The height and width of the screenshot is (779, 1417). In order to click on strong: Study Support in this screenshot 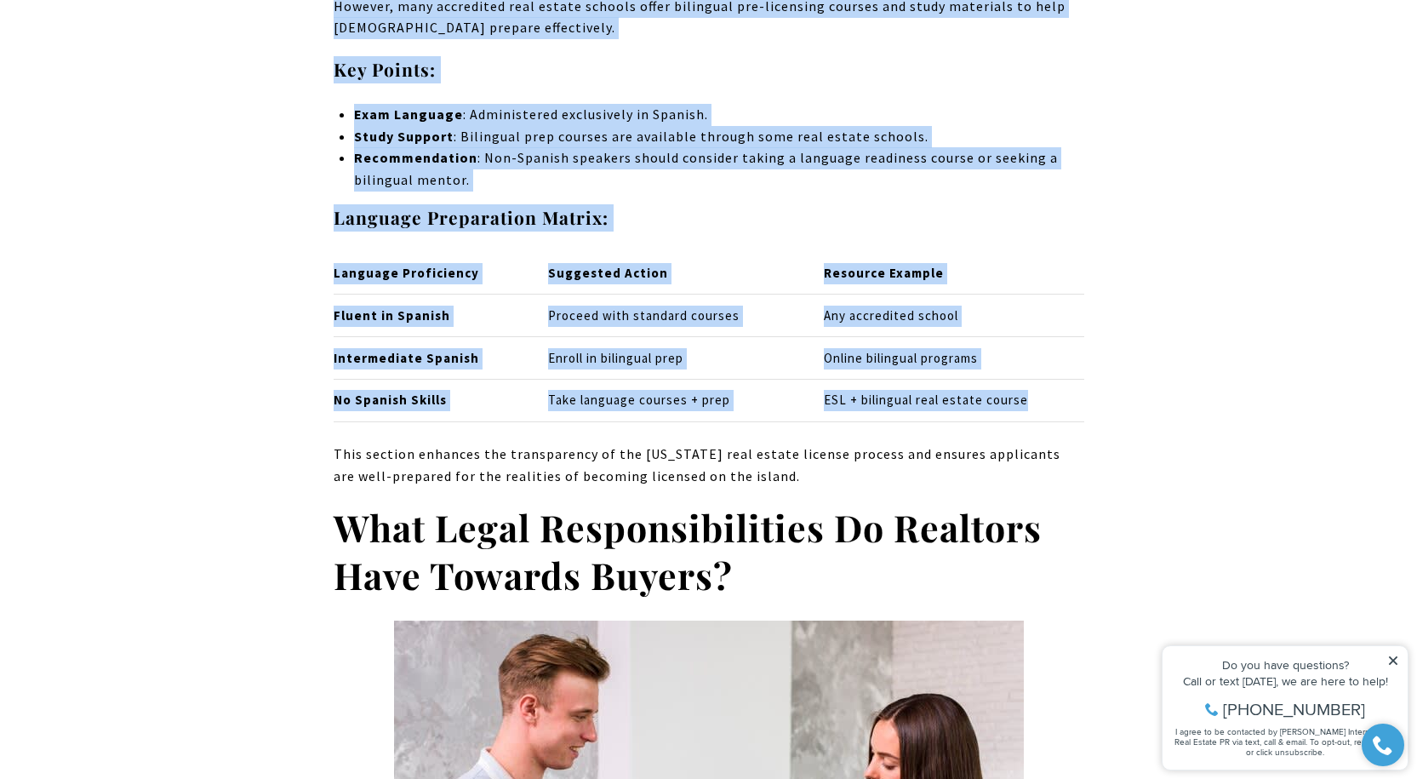, I will do `click(403, 136)`.